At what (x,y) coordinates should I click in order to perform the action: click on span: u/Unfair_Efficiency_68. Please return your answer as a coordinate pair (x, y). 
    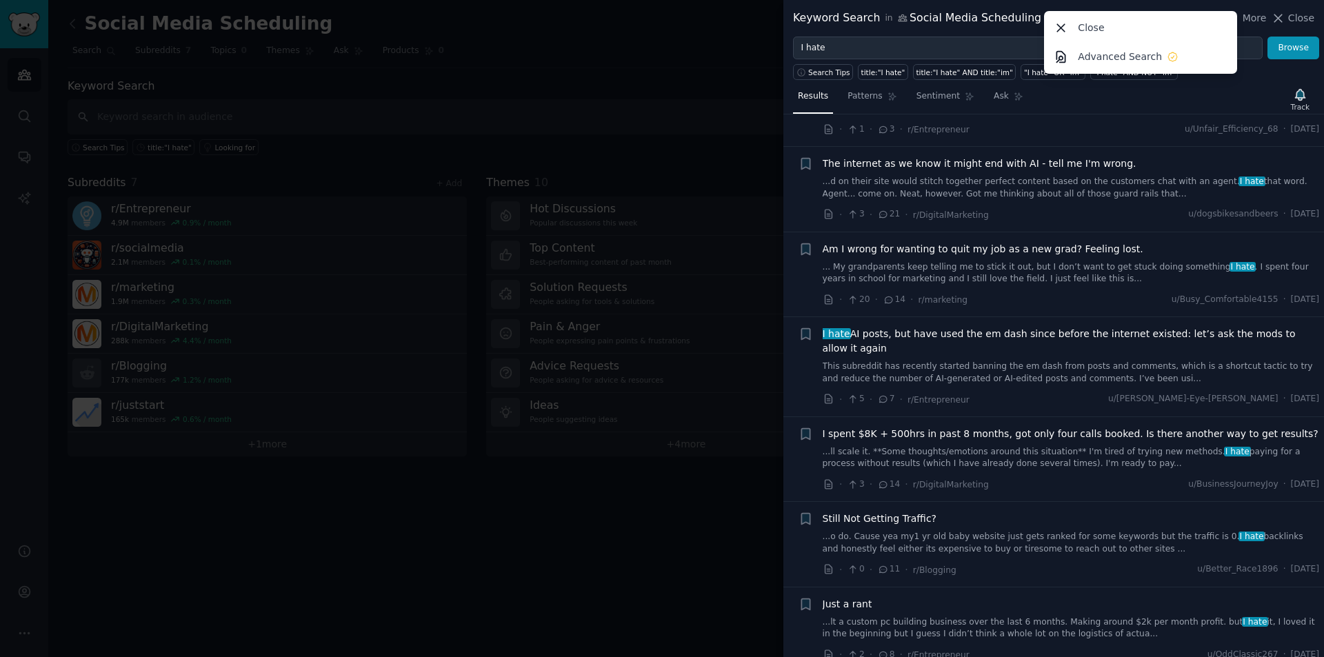
    Looking at the image, I should click on (1232, 130).